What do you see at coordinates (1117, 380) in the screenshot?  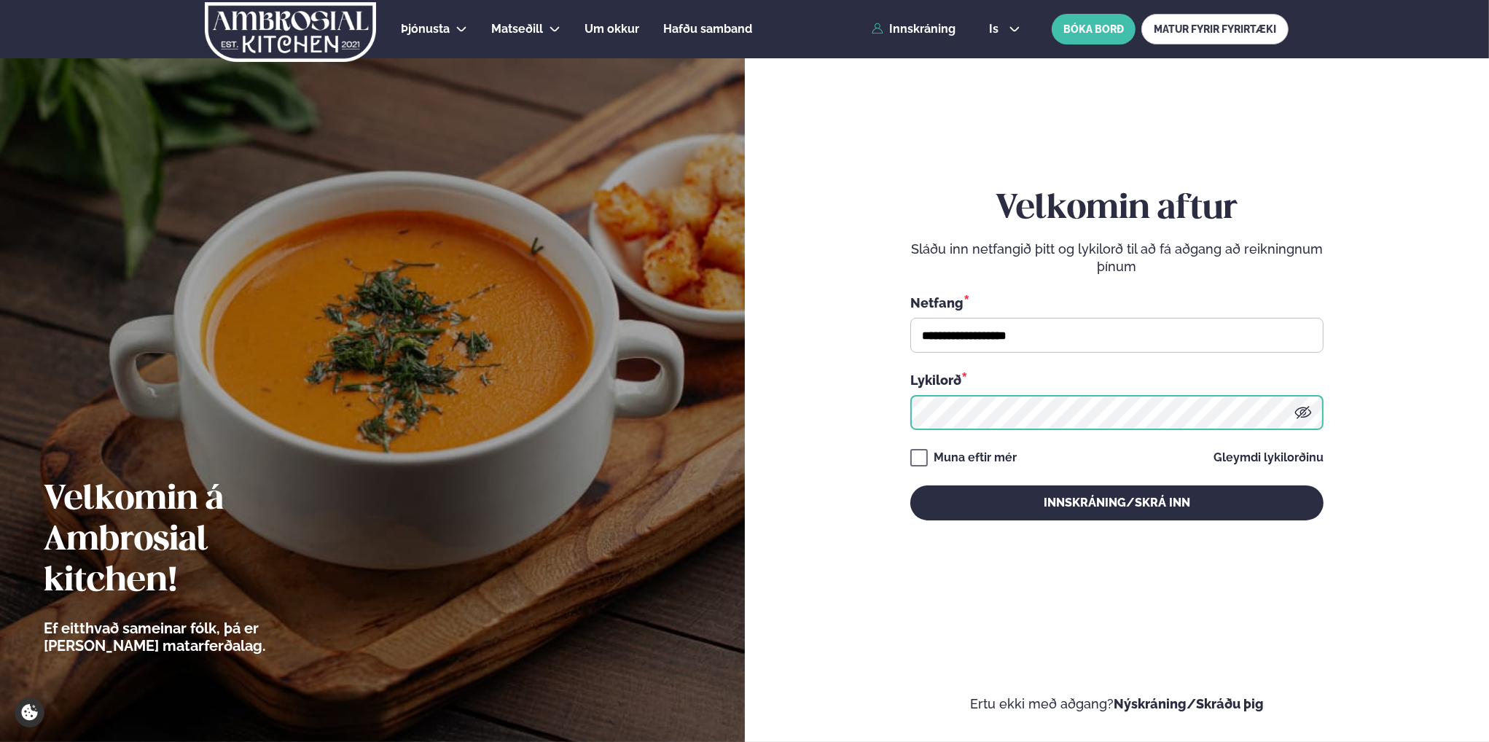 I see `div: Lykilorð` at bounding box center [1117, 380].